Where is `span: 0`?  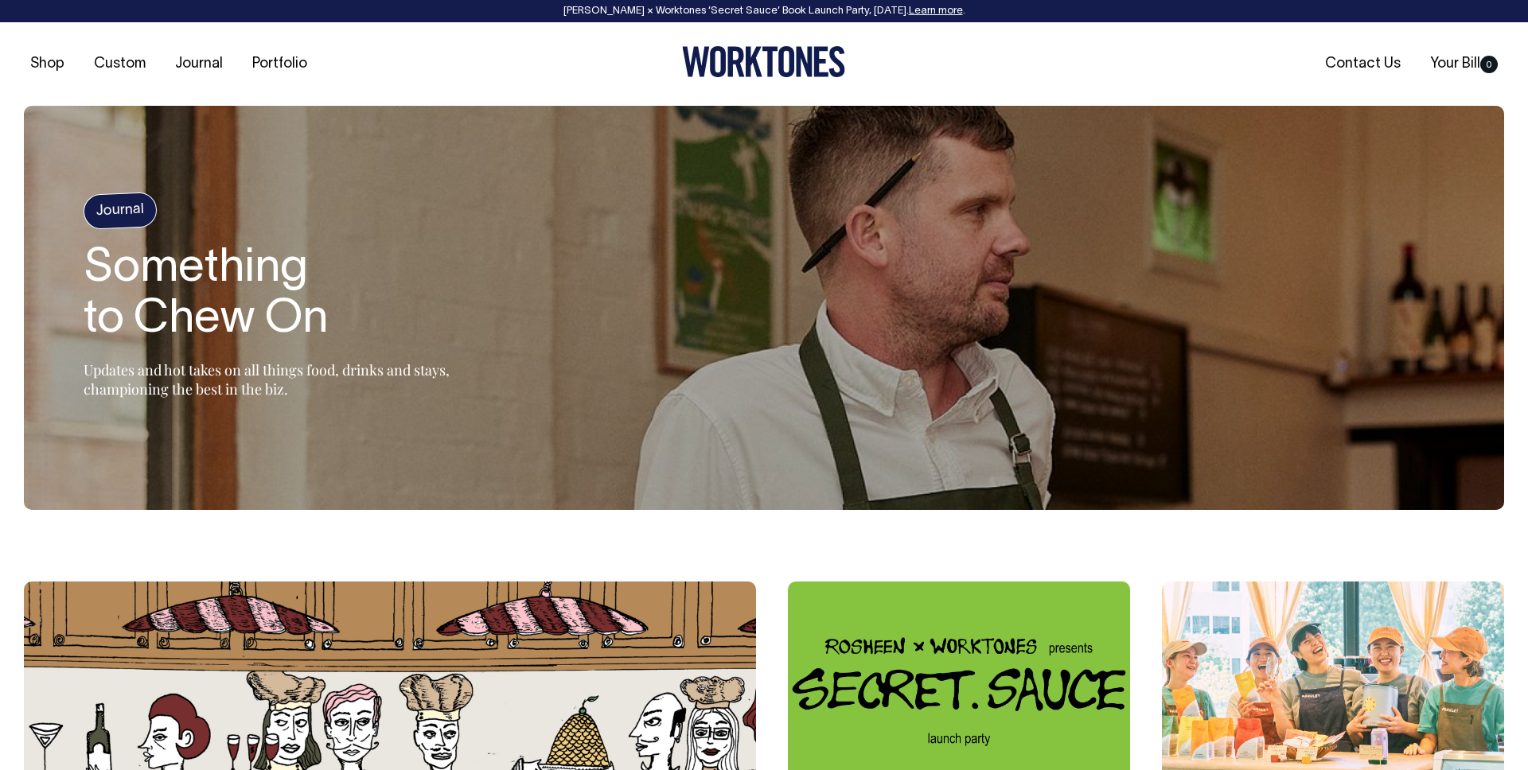
span: 0 is located at coordinates (1489, 64).